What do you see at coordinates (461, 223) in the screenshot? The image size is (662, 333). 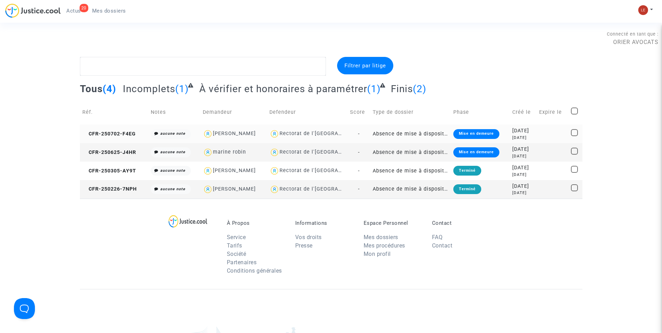 I see `p: Contact` at bounding box center [461, 223].